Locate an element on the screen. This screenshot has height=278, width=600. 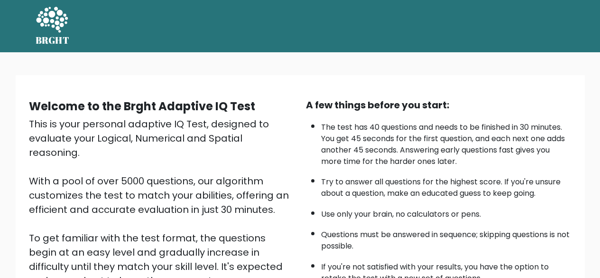
a: BRGHT is located at coordinates (53, 26).